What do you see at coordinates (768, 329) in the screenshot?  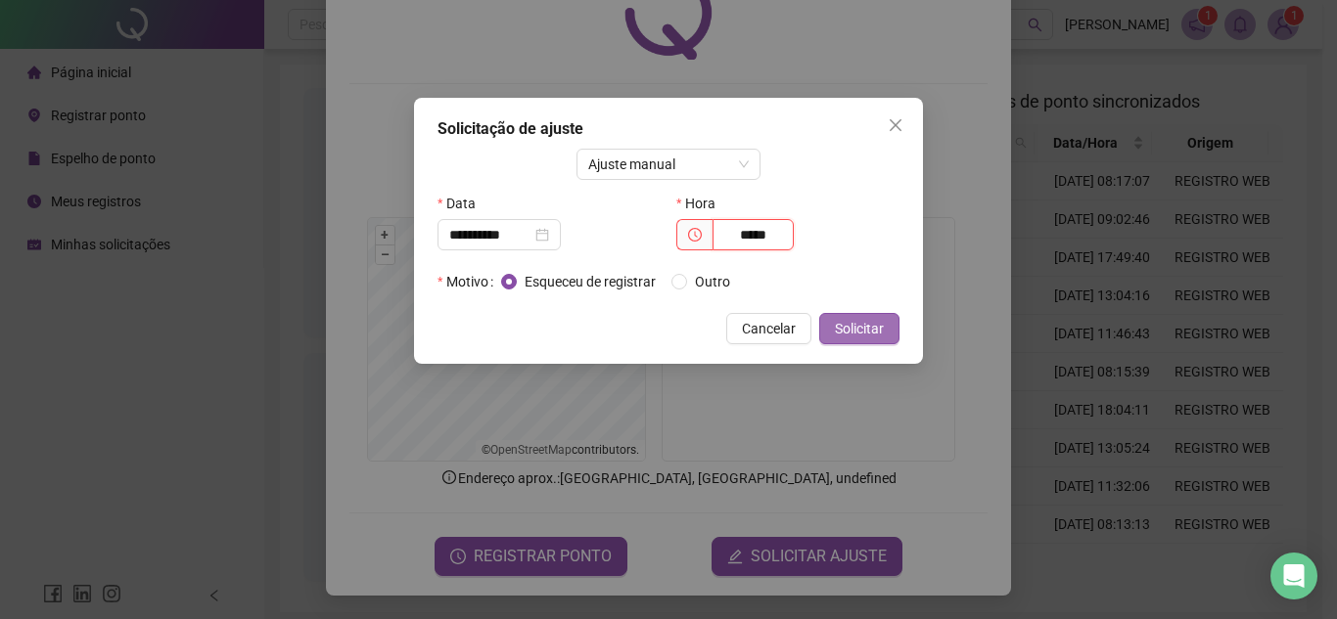 I see `span: Cancelar` at bounding box center [768, 329].